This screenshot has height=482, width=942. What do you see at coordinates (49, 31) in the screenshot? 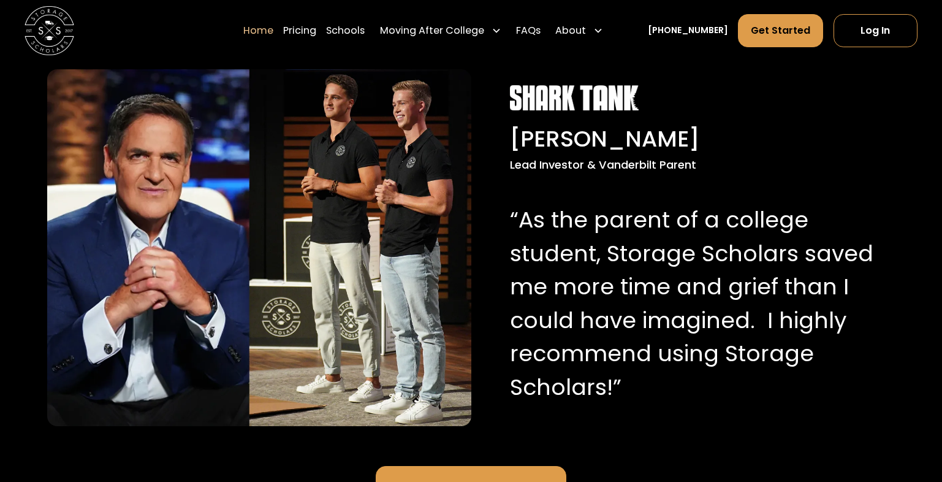
I see `img: Storage Scholars main logo` at bounding box center [49, 31].